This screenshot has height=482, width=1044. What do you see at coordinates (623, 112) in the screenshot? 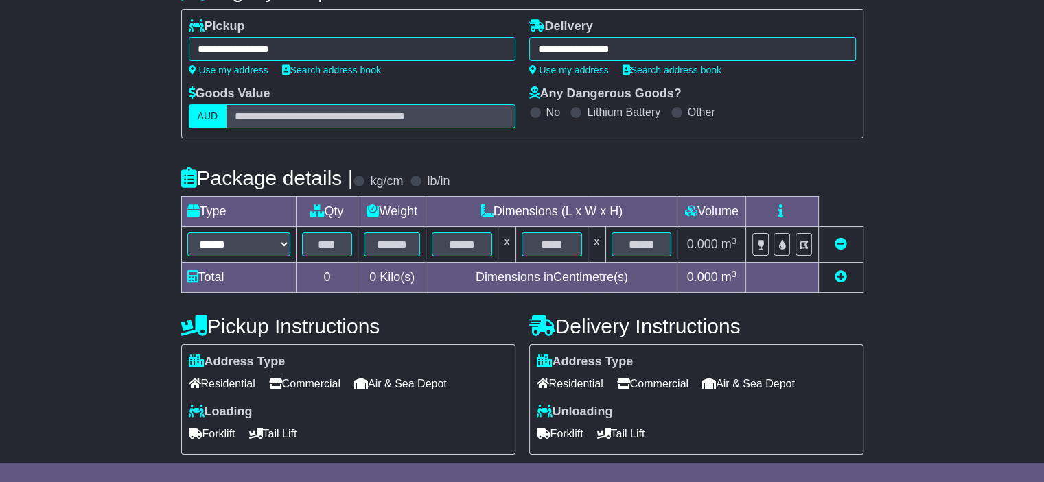
I see `label: Lithium Battery` at bounding box center [623, 112].